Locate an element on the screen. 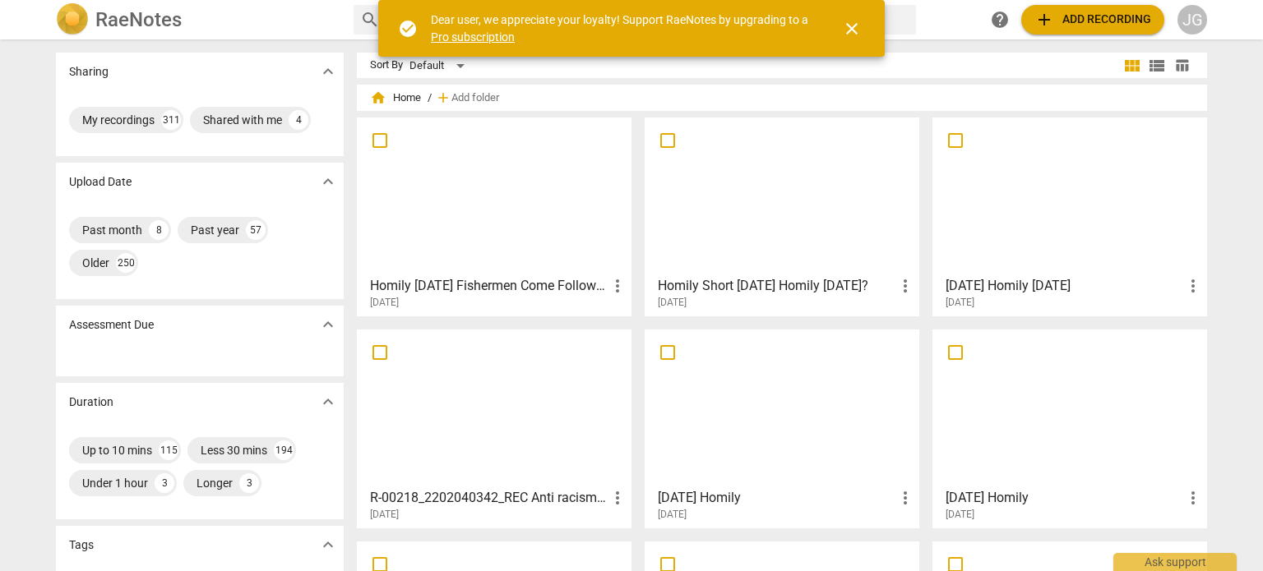  p: Sharing is located at coordinates (89, 72).